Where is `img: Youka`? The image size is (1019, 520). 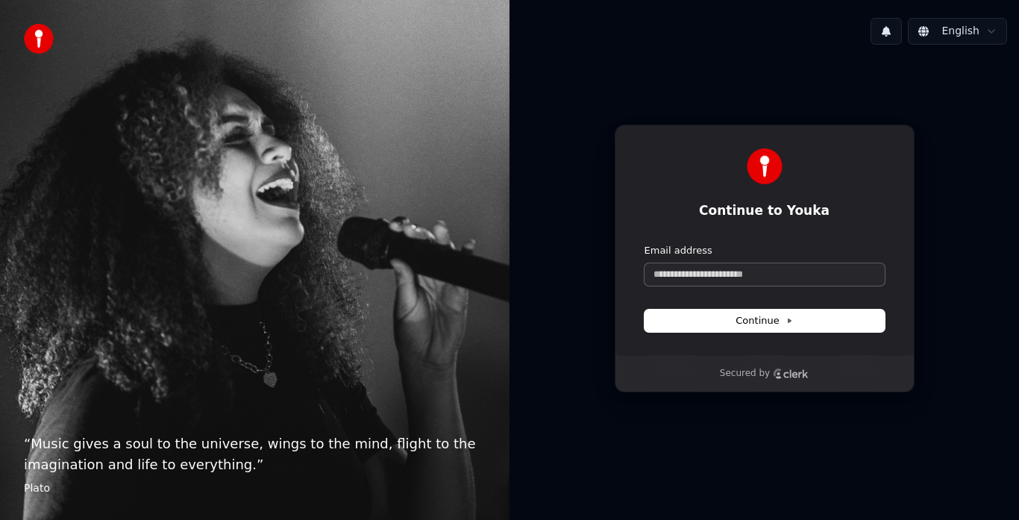
img: Youka is located at coordinates (765, 166).